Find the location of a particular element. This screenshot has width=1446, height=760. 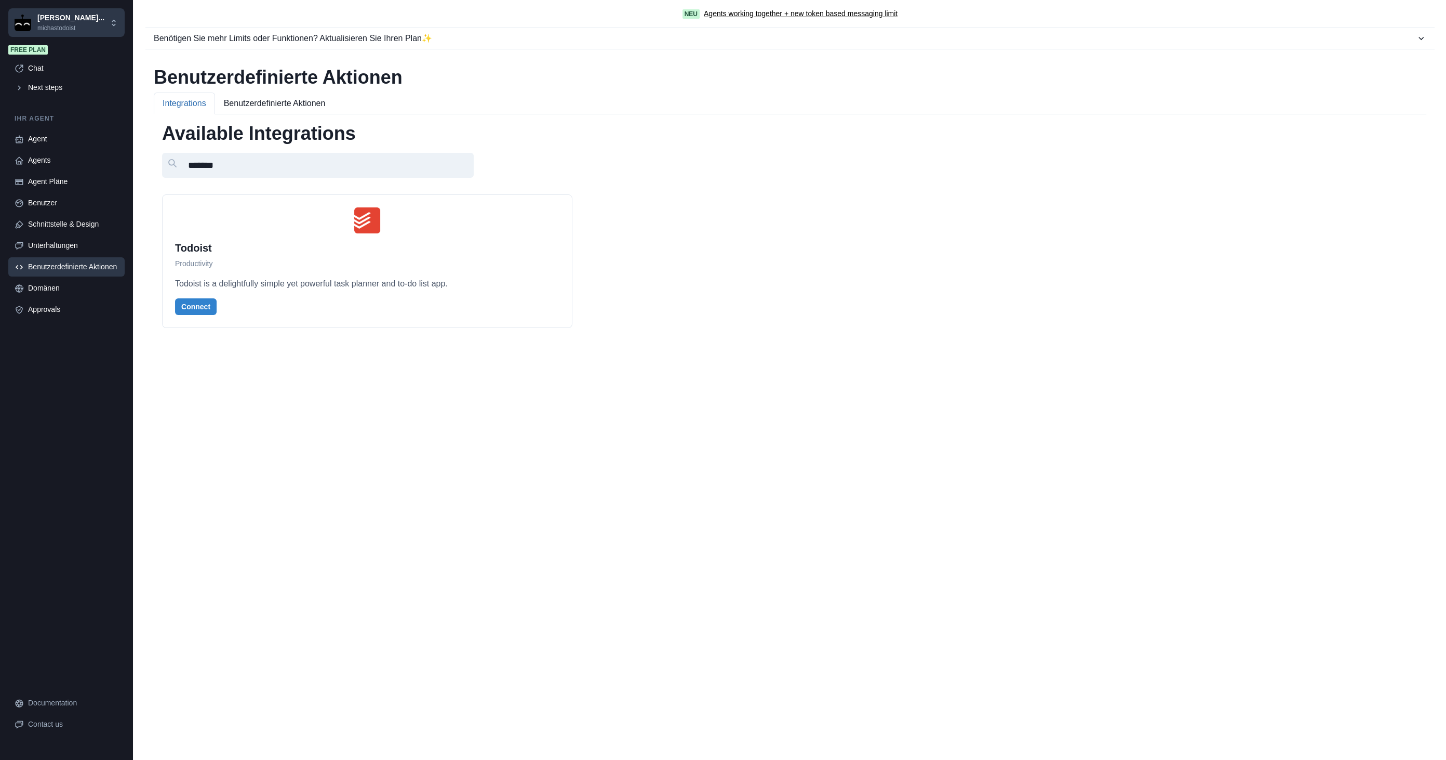

h2: Todoist is located at coordinates (367, 248).